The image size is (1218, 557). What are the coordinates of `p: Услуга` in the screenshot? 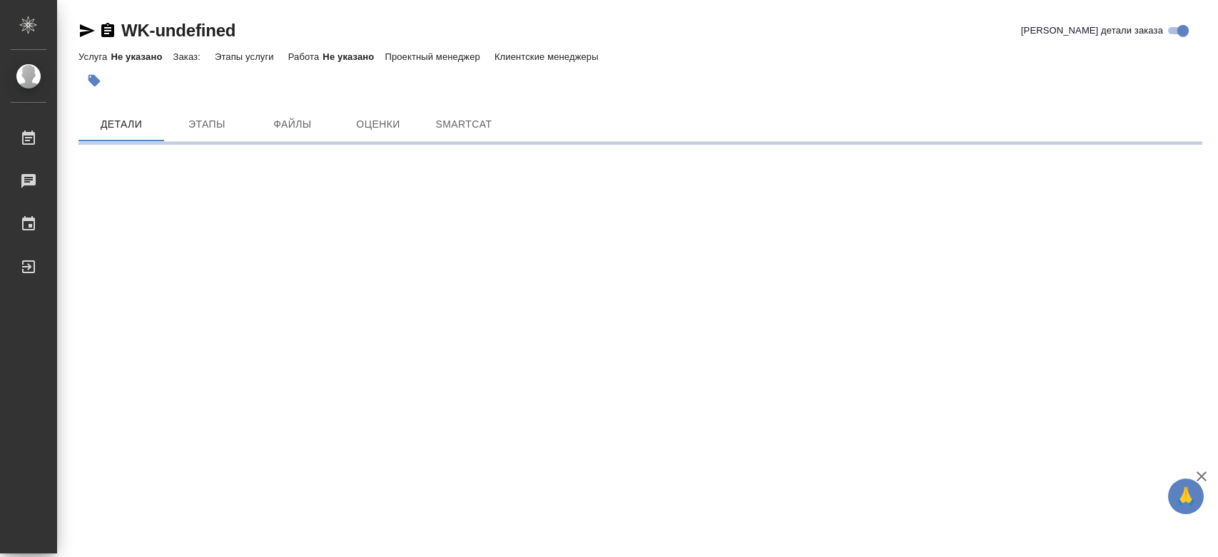 It's located at (94, 56).